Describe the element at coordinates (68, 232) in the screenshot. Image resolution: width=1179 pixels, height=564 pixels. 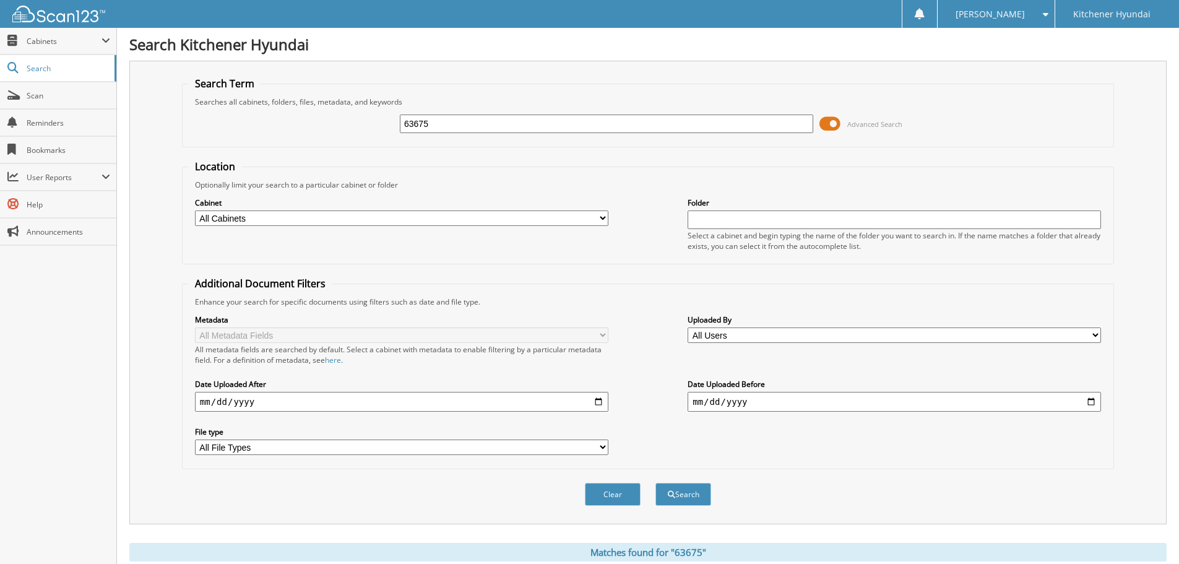
I see `span: Announcements` at that location.